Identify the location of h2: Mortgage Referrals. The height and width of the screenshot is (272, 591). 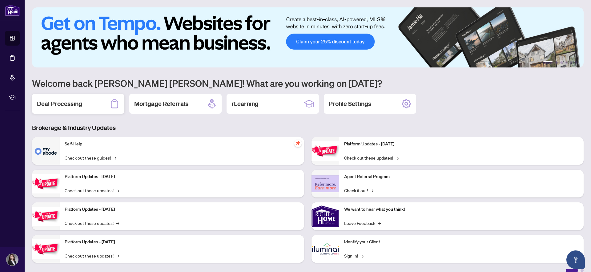
(161, 104).